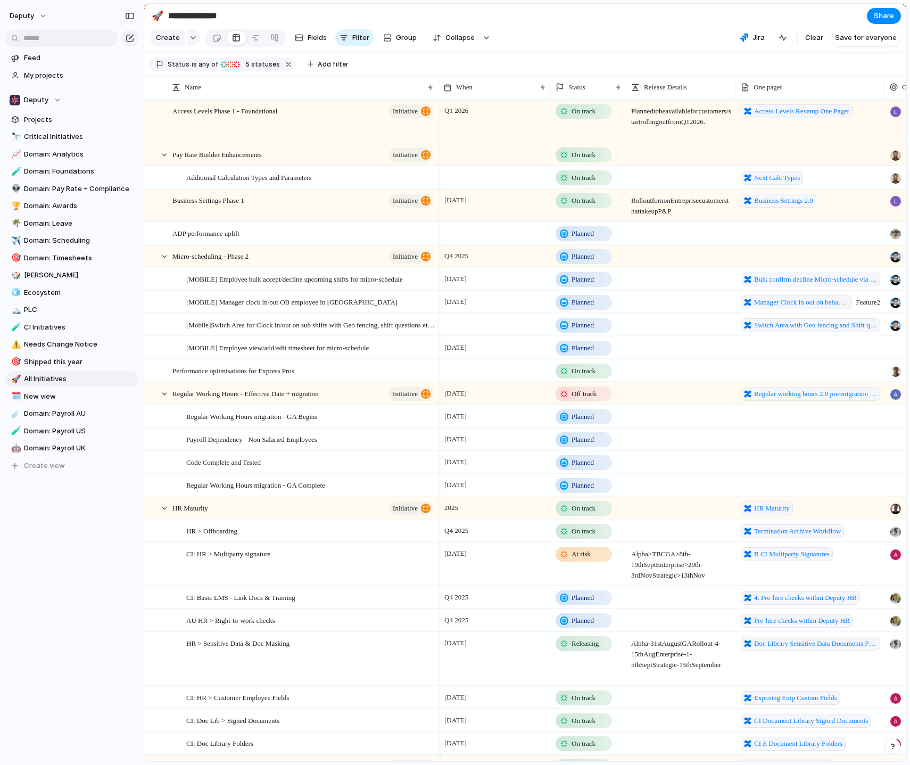  Describe the element at coordinates (72, 327) in the screenshot. I see `a: 🧪CI Initiatives` at that location.